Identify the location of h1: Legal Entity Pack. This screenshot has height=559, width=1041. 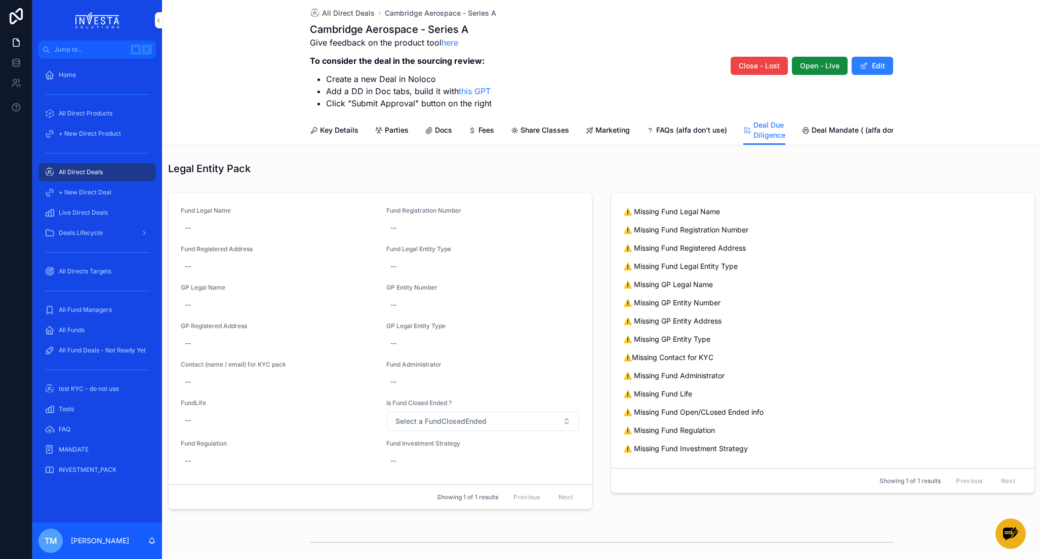
(209, 169).